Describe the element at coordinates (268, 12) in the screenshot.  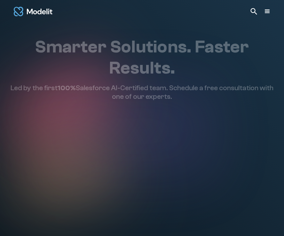
I see `div: menu` at that location.